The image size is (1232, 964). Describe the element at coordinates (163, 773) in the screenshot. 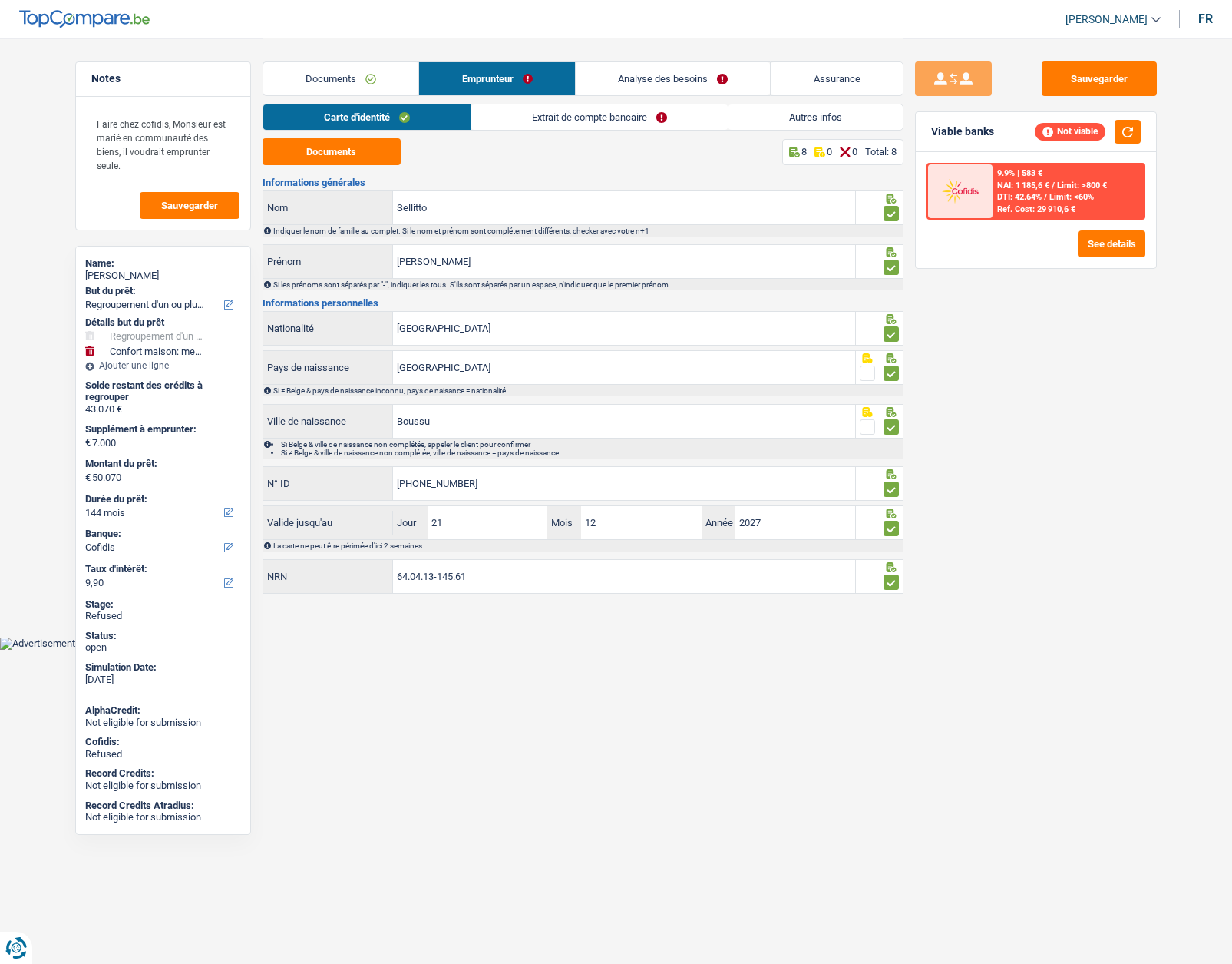

I see `div: Record Credits:` at that location.